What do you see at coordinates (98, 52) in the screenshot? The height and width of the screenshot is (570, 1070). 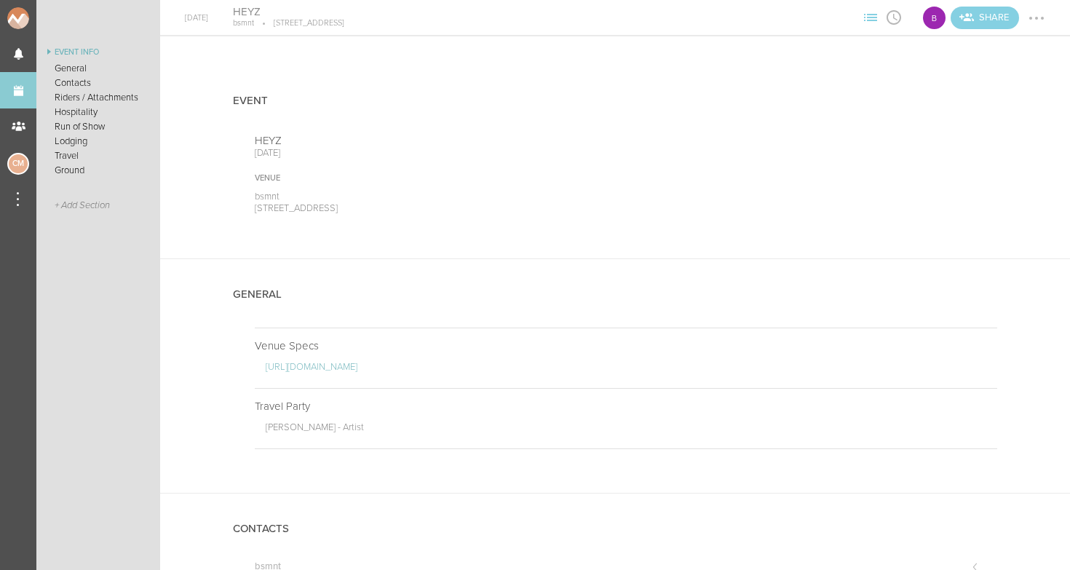 I see `a: Event Info` at bounding box center [98, 52].